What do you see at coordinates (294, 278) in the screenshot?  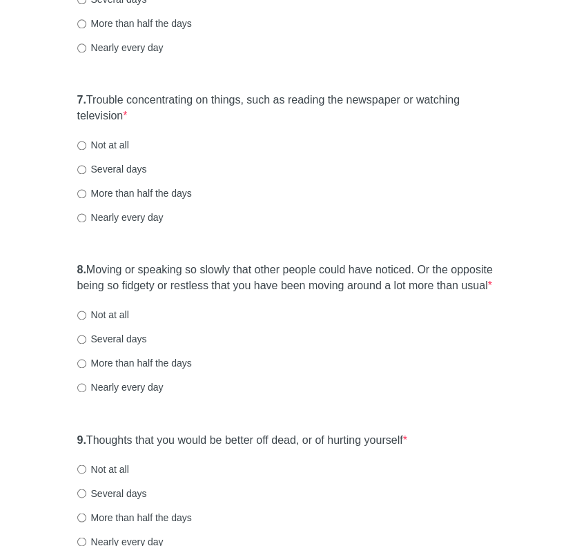 I see `label: Moving or speaking so slowly that other people could have noticed. Or the opposite being so fidge...` at bounding box center [294, 278].